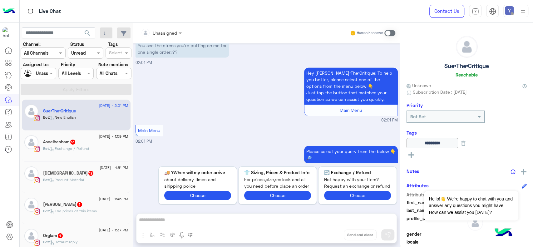 The image size is (533, 247). Describe the element at coordinates (198, 172) in the screenshot. I see `p: When will my order arrive? 🚚` at that location.